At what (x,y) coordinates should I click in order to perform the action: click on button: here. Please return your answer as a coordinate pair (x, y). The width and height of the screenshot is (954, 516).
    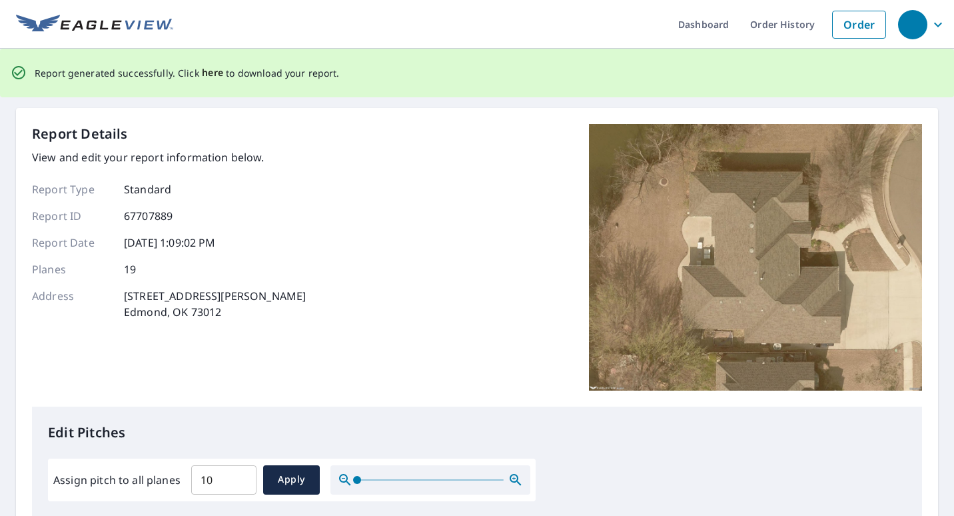
    Looking at the image, I should click on (213, 73).